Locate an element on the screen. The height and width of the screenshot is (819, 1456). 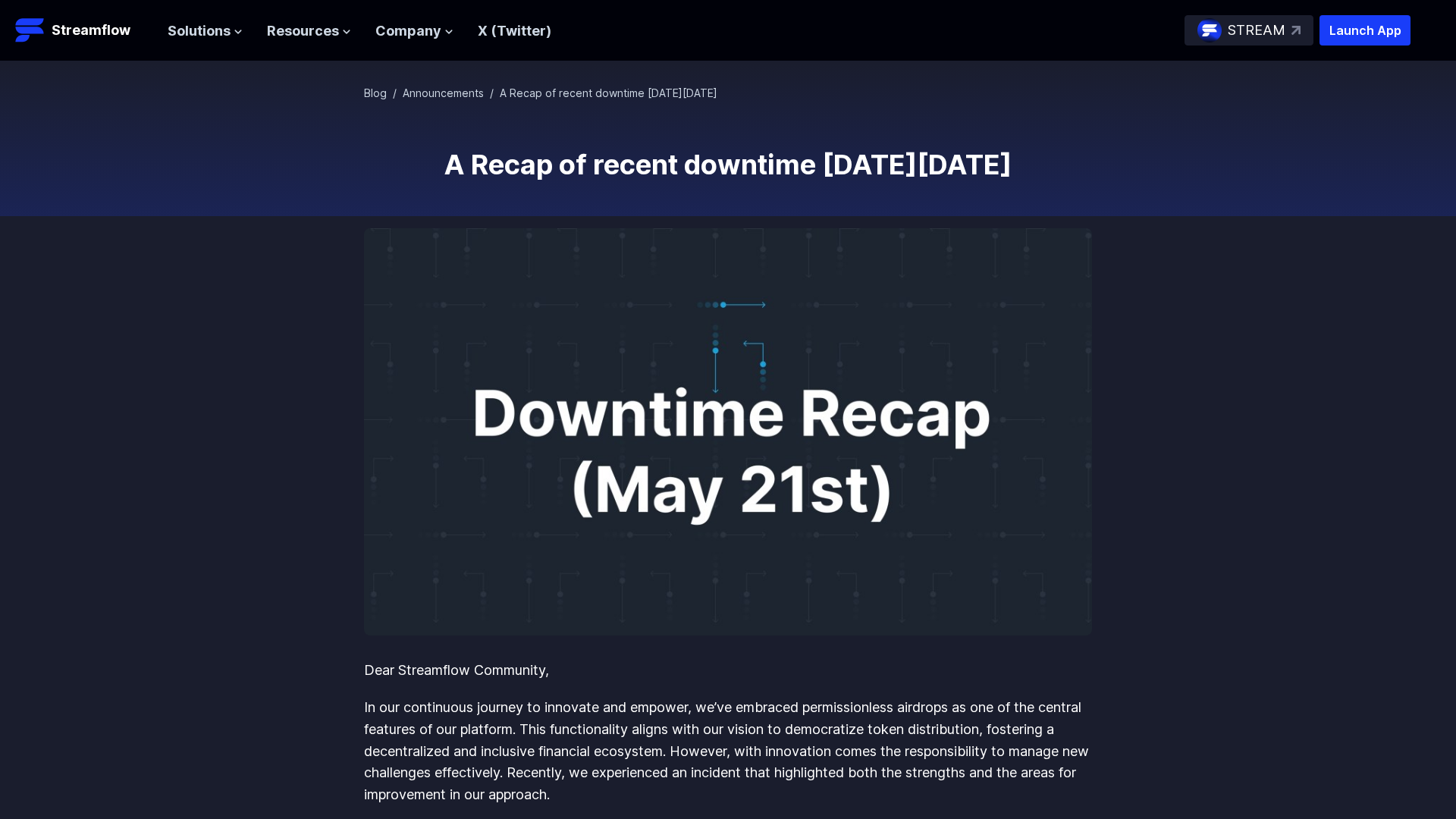
a: Streamflow is located at coordinates (83, 30).